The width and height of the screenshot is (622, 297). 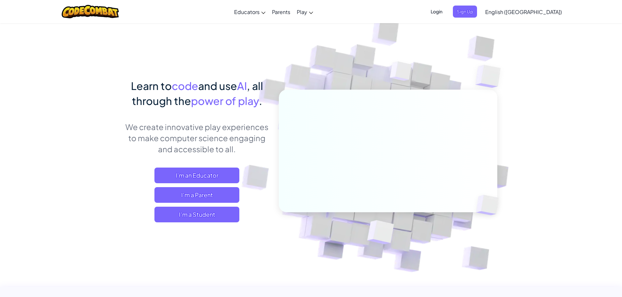 I want to click on span: Login, so click(x=436, y=11).